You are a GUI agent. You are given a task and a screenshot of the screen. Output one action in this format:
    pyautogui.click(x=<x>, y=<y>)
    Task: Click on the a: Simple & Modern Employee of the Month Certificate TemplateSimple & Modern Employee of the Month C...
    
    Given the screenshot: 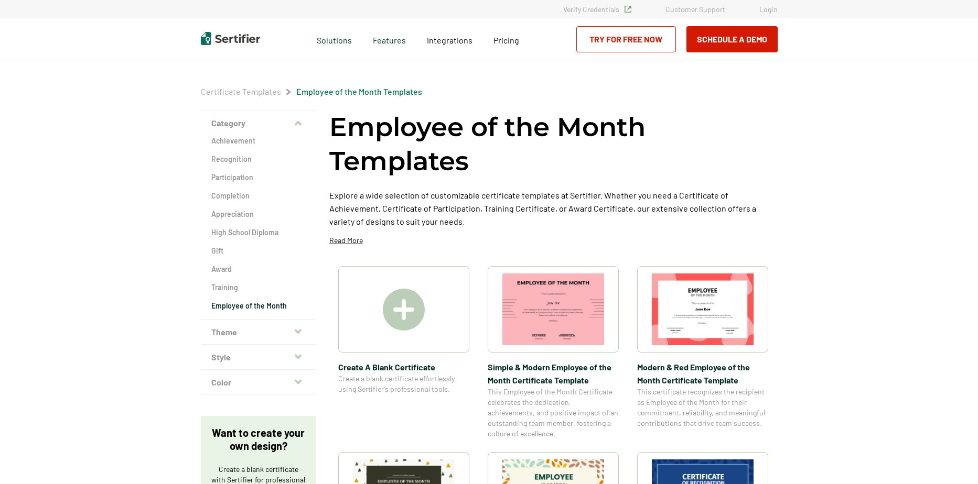 What is the action you would take?
    pyautogui.click(x=553, y=353)
    